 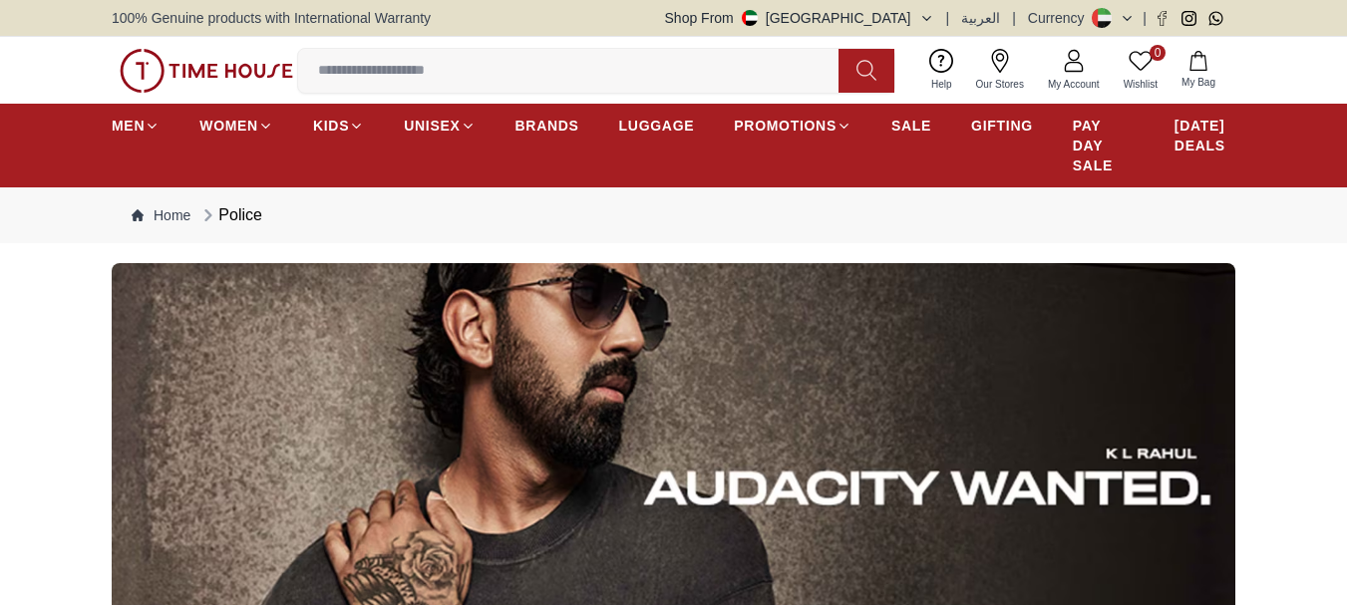 What do you see at coordinates (1162, 18) in the screenshot?
I see `a: Facebook` at bounding box center [1162, 18].